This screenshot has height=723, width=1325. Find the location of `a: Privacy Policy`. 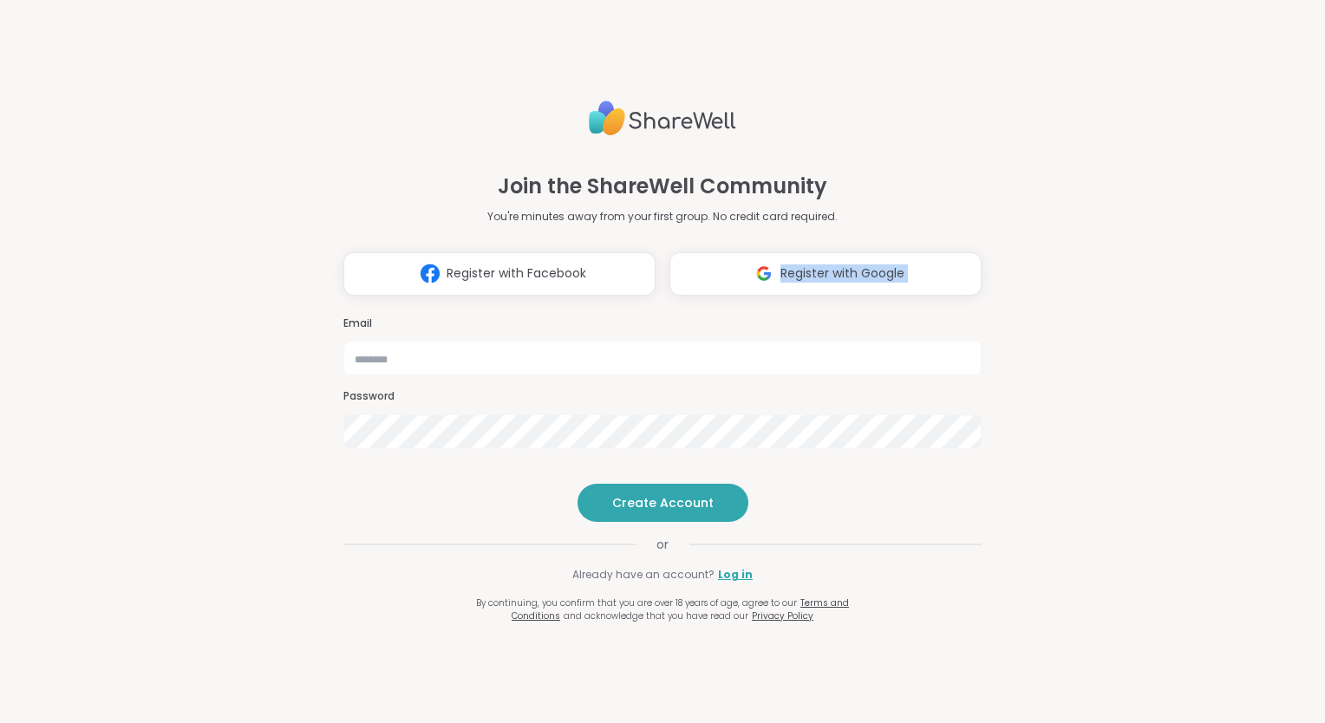

a: Privacy Policy is located at coordinates (782, 616).